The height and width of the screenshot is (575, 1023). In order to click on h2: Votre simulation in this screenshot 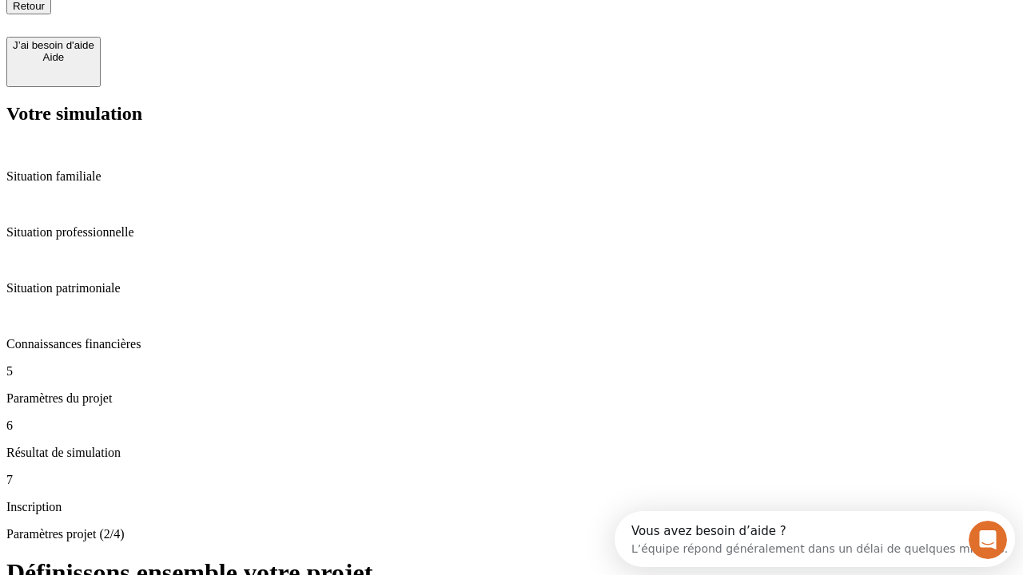, I will do `click(512, 113)`.